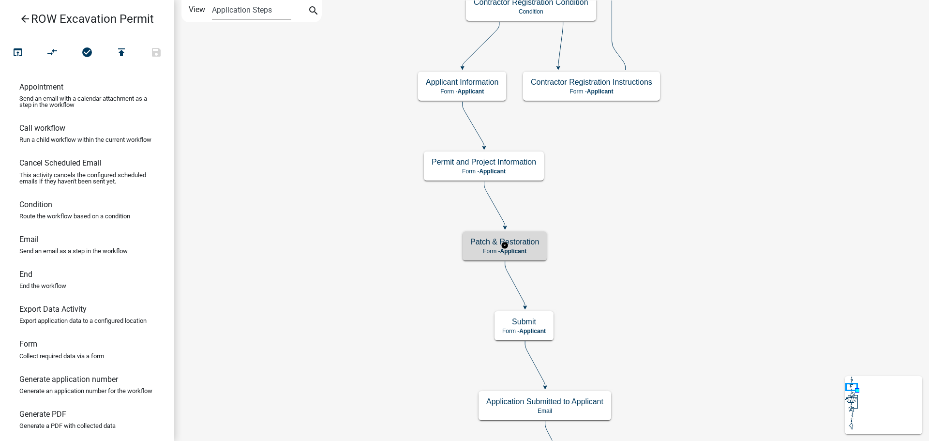 The height and width of the screenshot is (441, 929). I want to click on button: Auto Layout, so click(52, 53).